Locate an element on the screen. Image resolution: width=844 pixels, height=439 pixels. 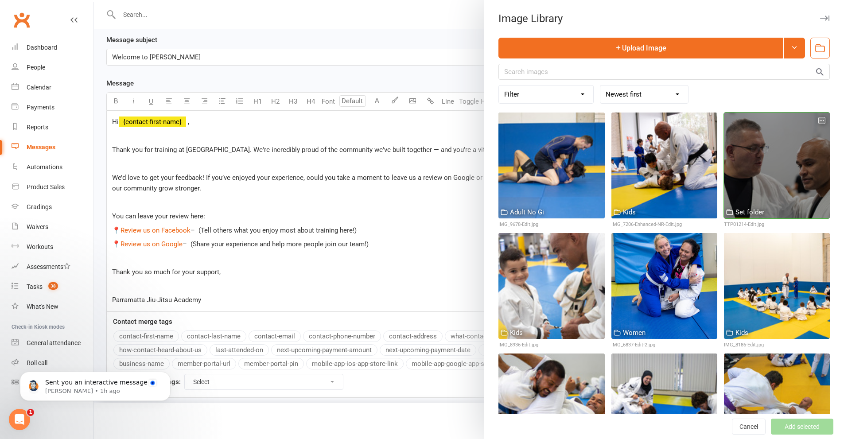
button: Cancel is located at coordinates (749, 427).